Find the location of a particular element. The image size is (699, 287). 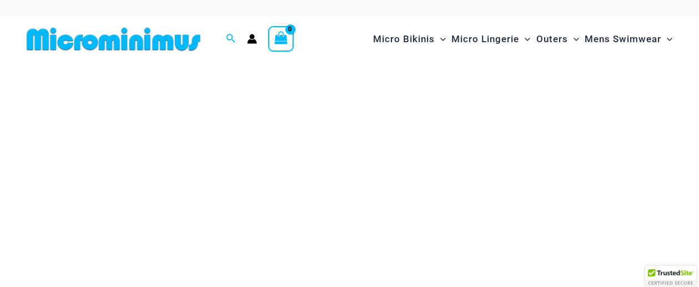

span: Mens Swimwear is located at coordinates (623, 39).